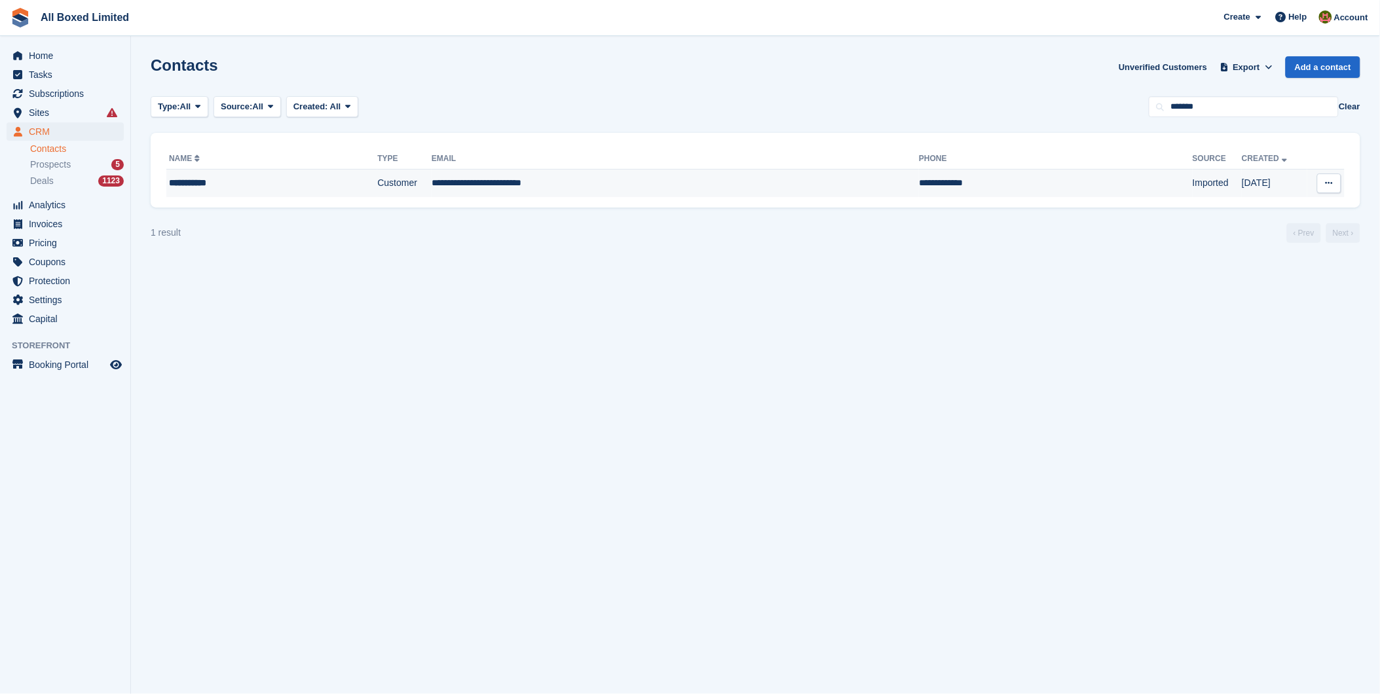 Image resolution: width=1380 pixels, height=694 pixels. What do you see at coordinates (1351, 18) in the screenshot?
I see `span: Account` at bounding box center [1351, 18].